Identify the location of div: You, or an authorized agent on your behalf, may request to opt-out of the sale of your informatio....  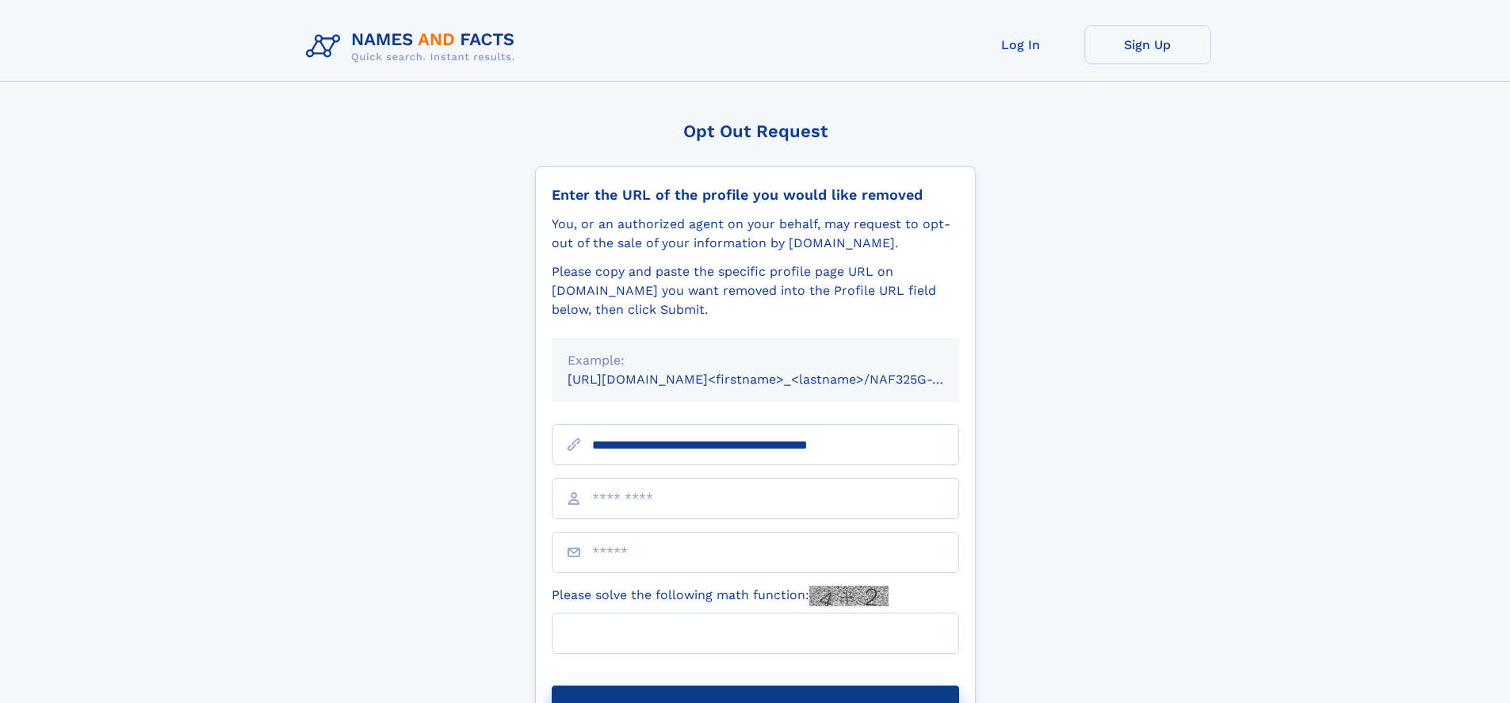
(755, 234).